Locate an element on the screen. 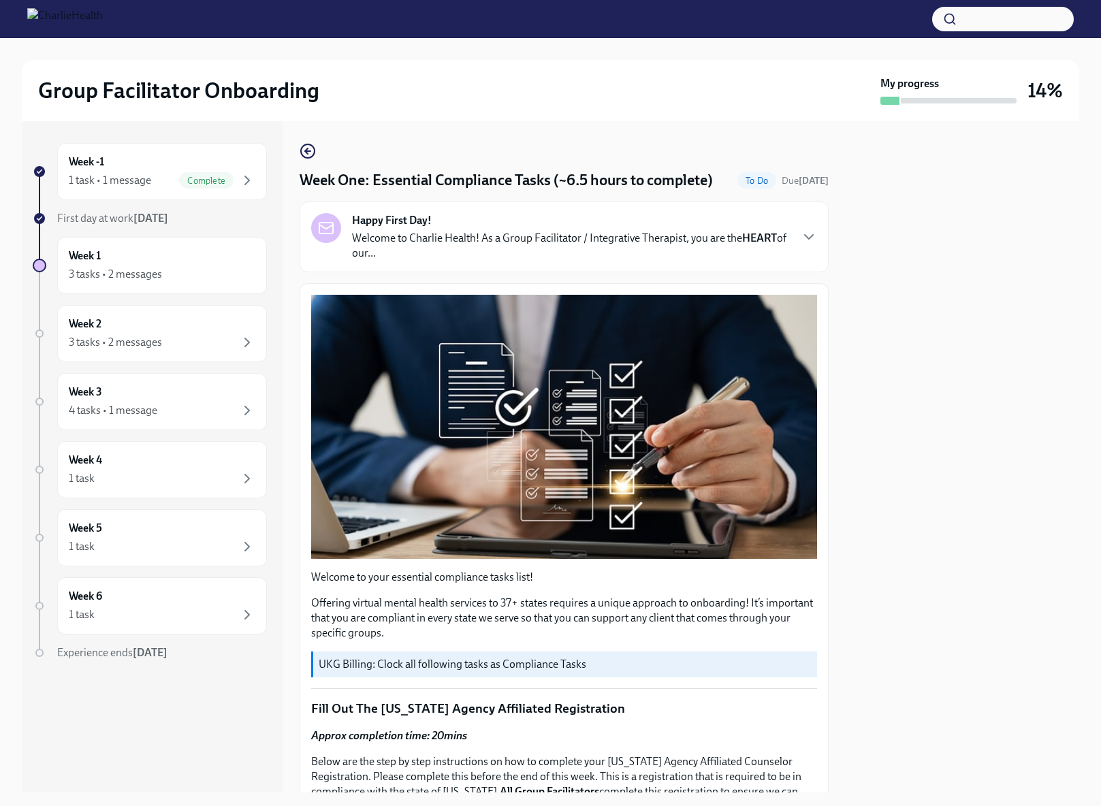  h4: Week One: Essential Compliance Tasks (~6.5 hours to complete) is located at coordinates (506, 180).